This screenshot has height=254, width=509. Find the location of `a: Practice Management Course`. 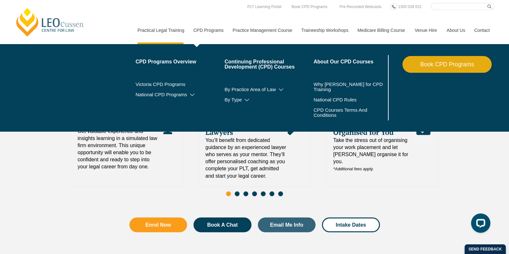

a: Practice Management Course is located at coordinates (262, 30).